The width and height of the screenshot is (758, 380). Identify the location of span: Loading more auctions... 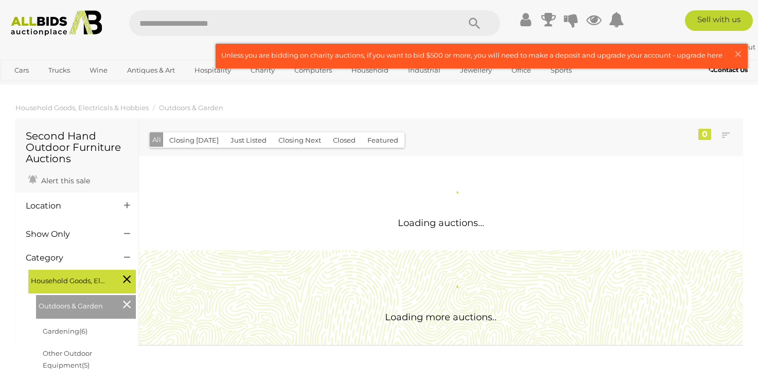
(440, 317).